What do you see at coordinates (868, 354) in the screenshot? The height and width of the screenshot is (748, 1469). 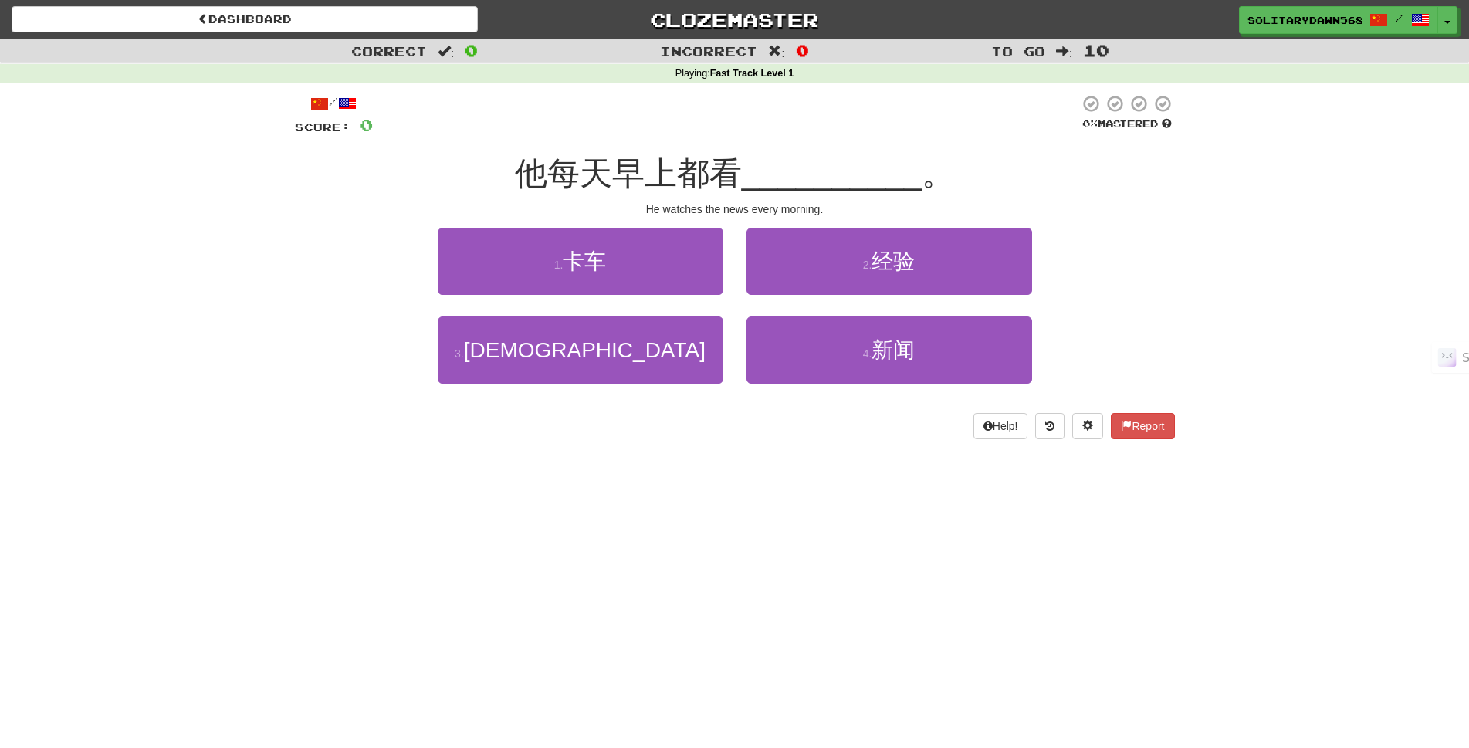 I see `small: 4 .` at bounding box center [868, 354].